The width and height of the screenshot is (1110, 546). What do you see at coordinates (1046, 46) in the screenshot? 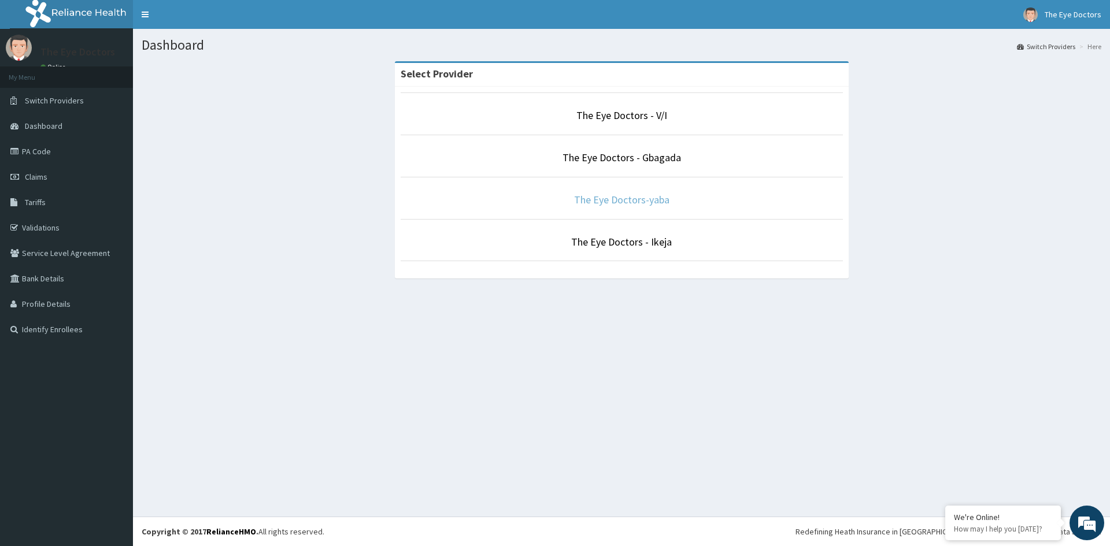
I see `a: Switch Providers` at bounding box center [1046, 46].